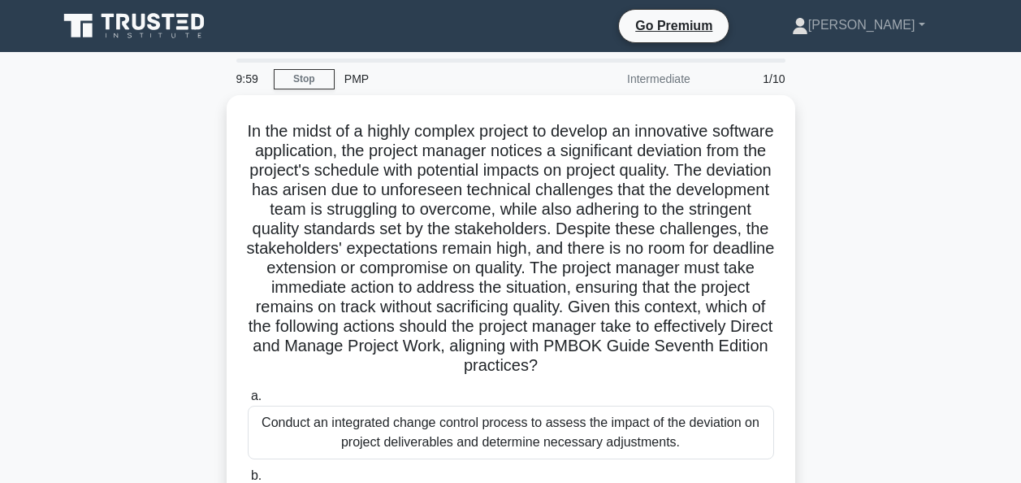 The height and width of the screenshot is (483, 1021). I want to click on div: Intermediate, so click(629, 79).